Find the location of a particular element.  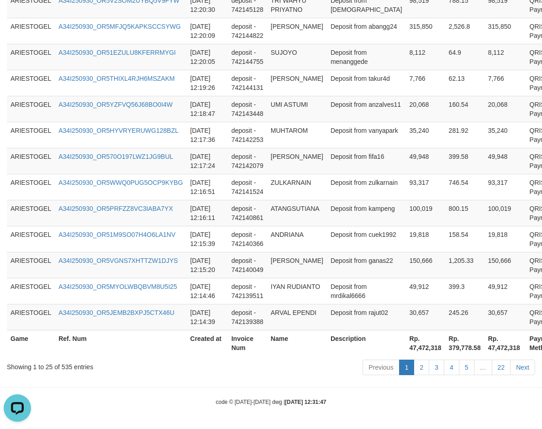

td: 100,019 is located at coordinates (426, 213).